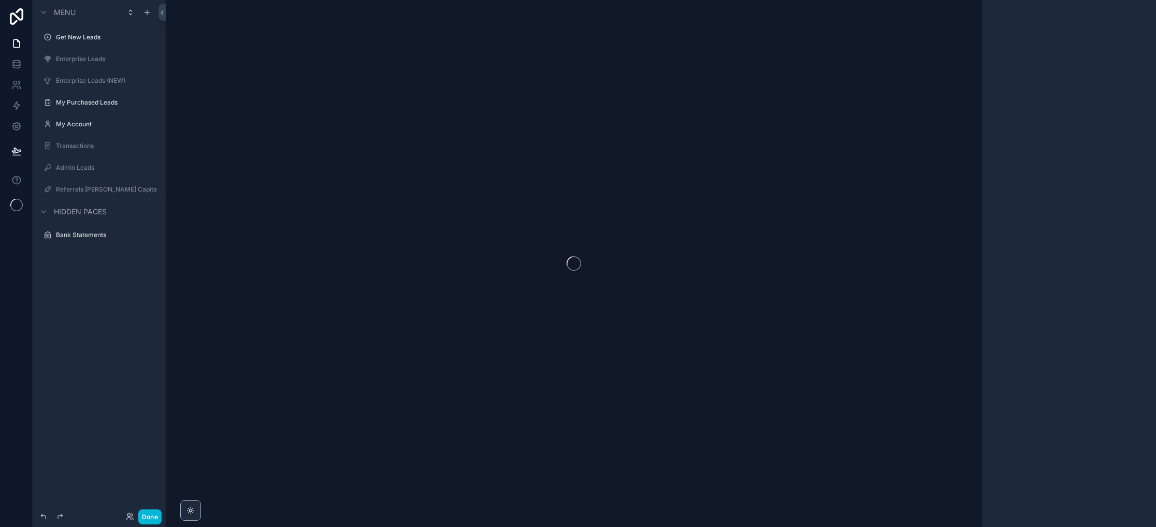 The width and height of the screenshot is (1156, 527). Describe the element at coordinates (107, 59) in the screenshot. I see `a: Enterprise Leads` at that location.